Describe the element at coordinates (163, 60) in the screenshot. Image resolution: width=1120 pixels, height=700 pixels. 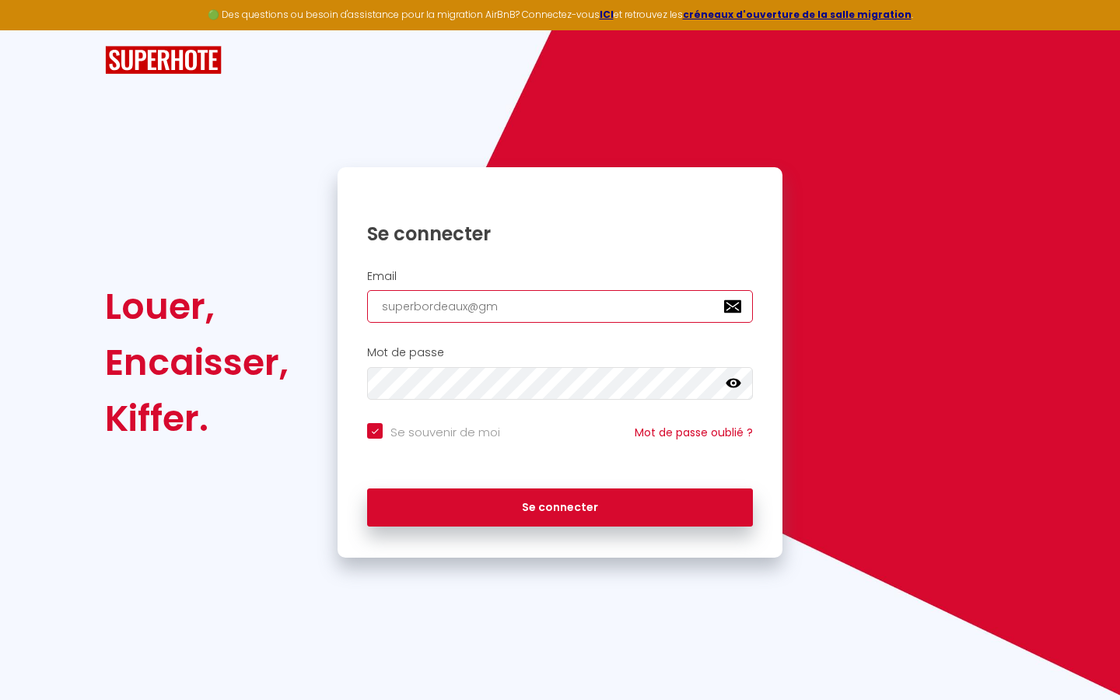
I see `img: SuperHote logo` at that location.